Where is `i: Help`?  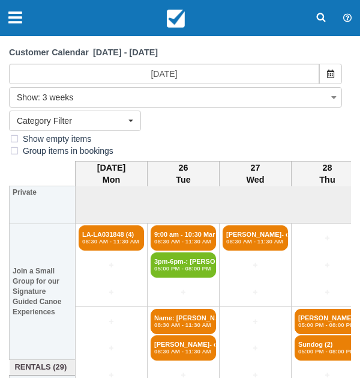
i: Help is located at coordinates (348, 18).